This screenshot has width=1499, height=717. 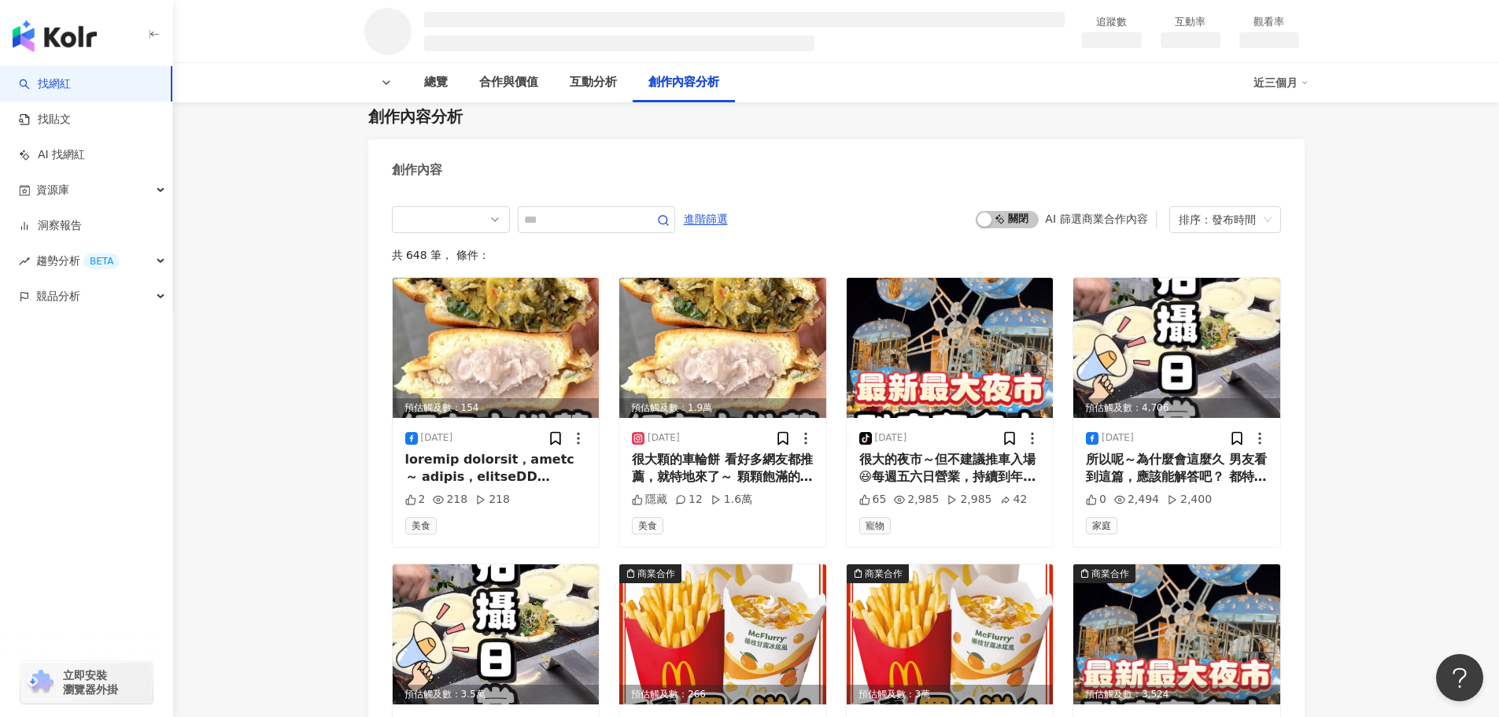 I want to click on div: post-image商業合作預估觸及數：3,524, so click(x=1176, y=634).